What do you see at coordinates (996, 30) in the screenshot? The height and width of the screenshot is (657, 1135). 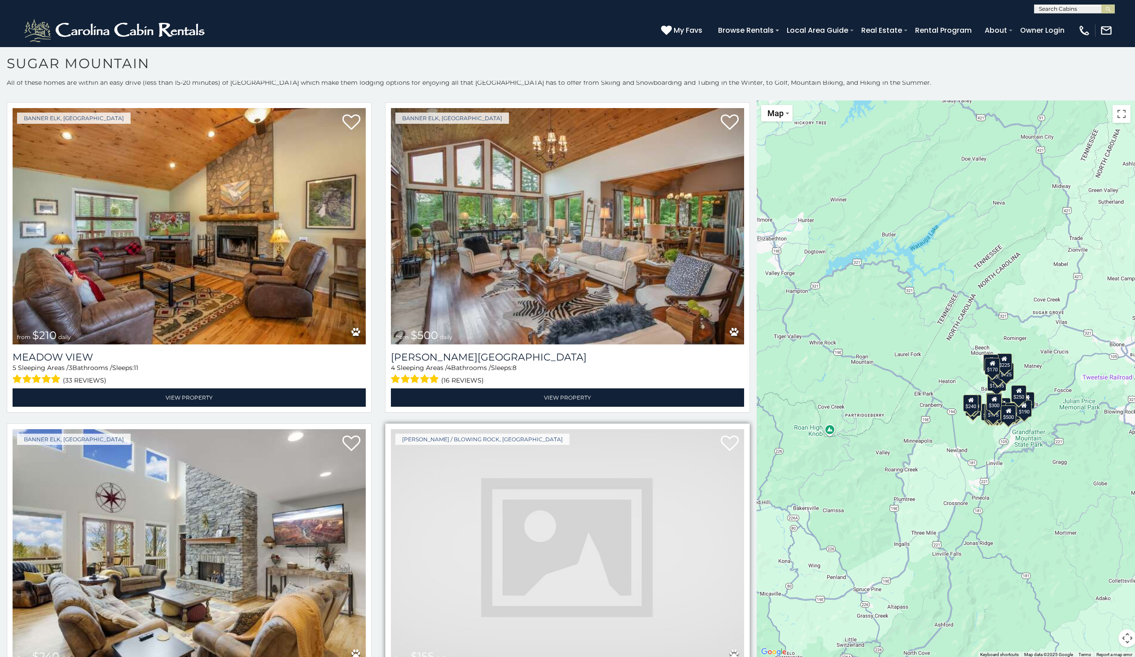 I see `a: About` at bounding box center [996, 30].